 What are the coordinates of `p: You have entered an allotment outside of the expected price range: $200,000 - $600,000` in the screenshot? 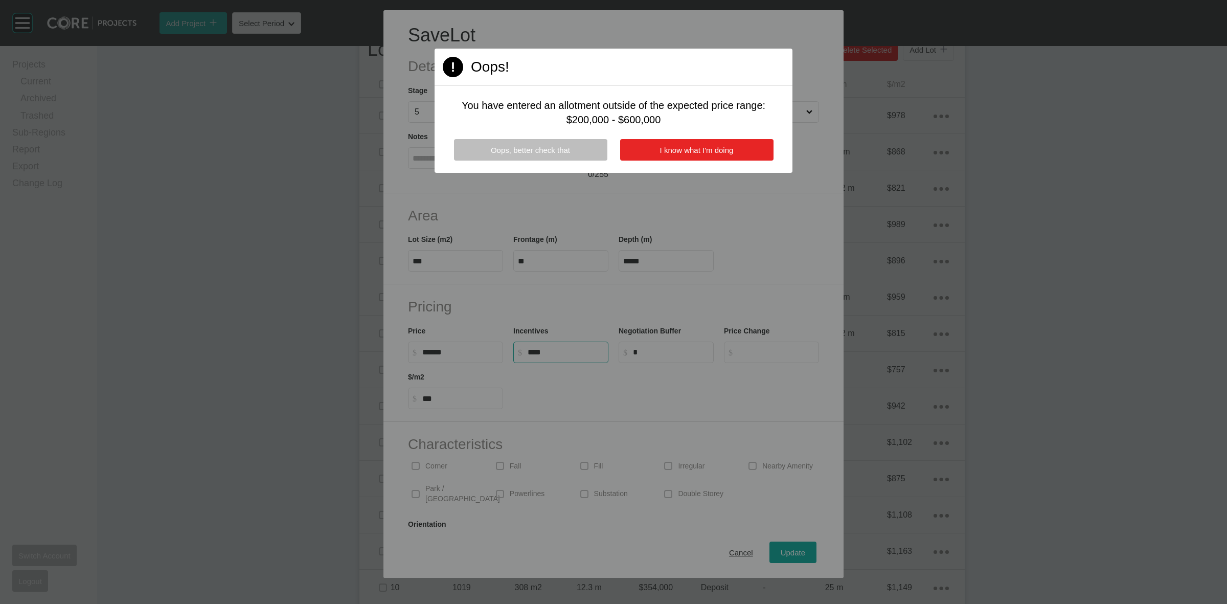 It's located at (614, 113).